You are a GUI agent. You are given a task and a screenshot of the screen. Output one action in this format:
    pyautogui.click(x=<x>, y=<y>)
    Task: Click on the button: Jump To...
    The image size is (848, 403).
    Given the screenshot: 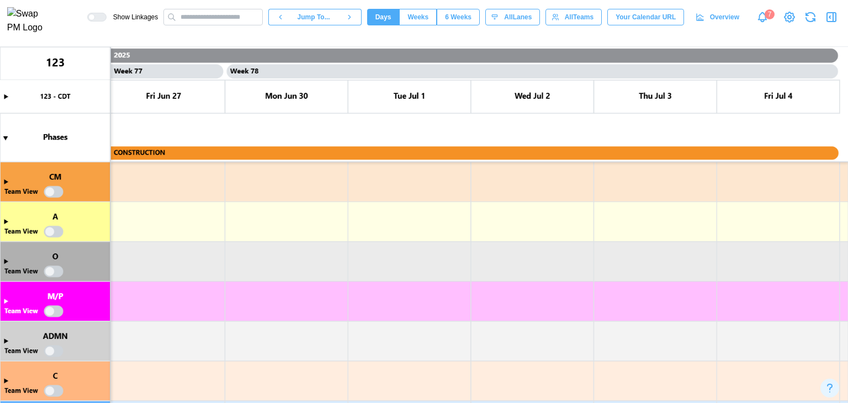 What is the action you would take?
    pyautogui.click(x=315, y=17)
    